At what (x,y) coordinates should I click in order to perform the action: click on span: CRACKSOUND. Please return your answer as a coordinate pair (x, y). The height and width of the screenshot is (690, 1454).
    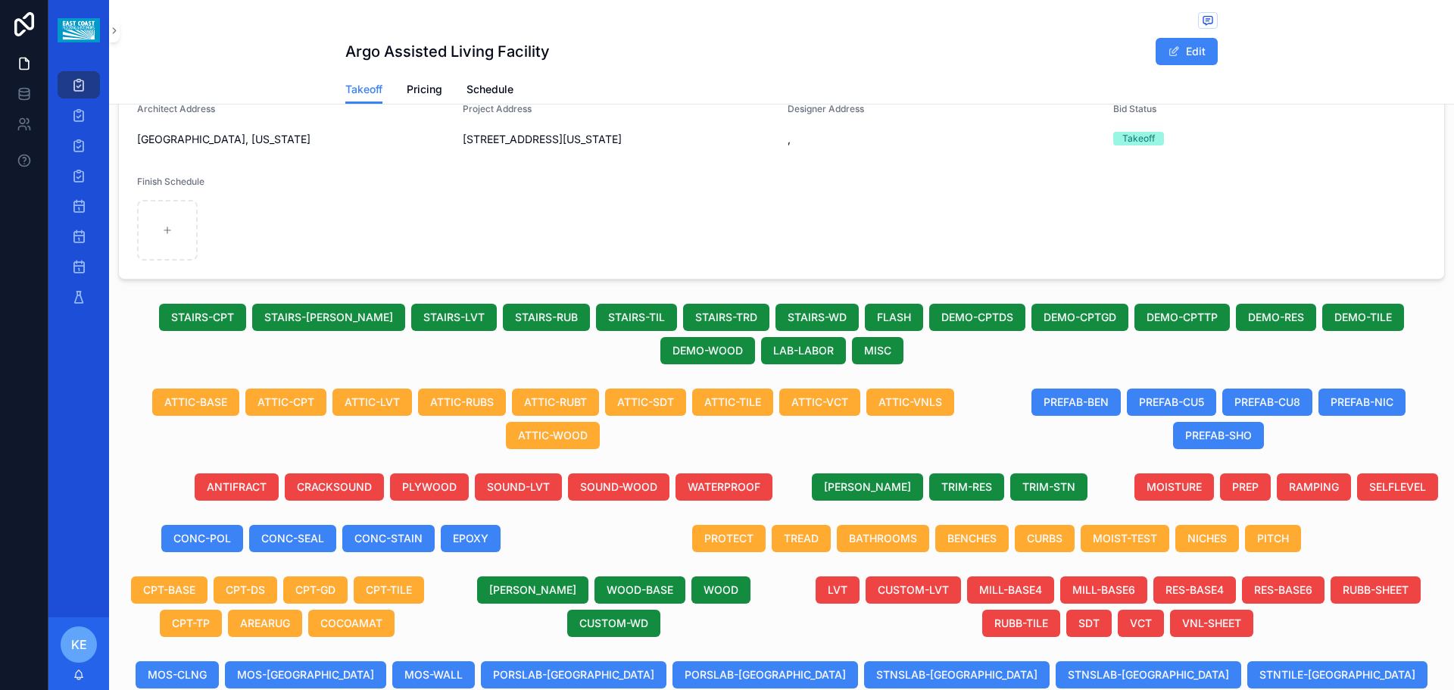
    Looking at the image, I should click on (334, 487).